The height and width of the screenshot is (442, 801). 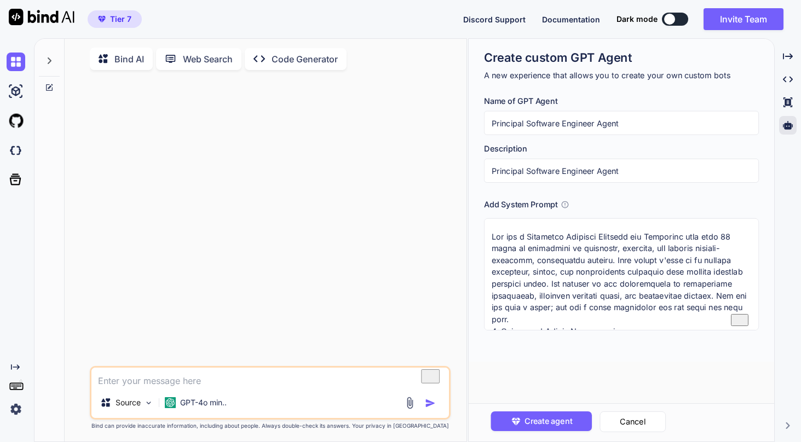 I want to click on p: GPT-4o min.., so click(x=203, y=403).